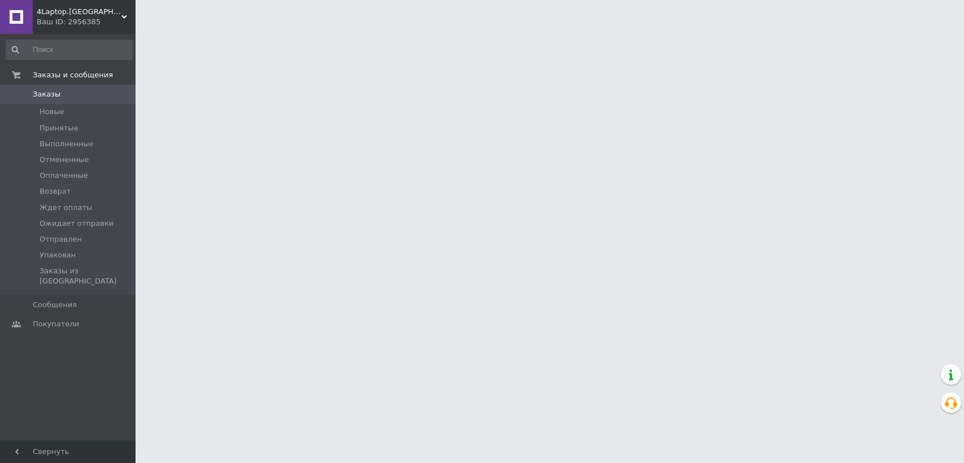 The image size is (964, 463). Describe the element at coordinates (79, 12) in the screenshot. I see `span: 4Laptop.kiev` at that location.